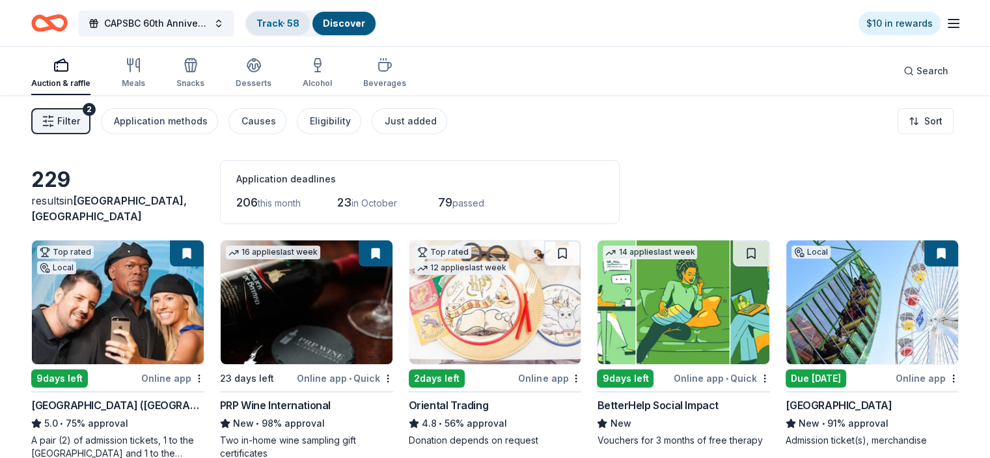 This screenshot has width=990, height=458. What do you see at coordinates (926, 121) in the screenshot?
I see `button: Sort` at bounding box center [926, 121].